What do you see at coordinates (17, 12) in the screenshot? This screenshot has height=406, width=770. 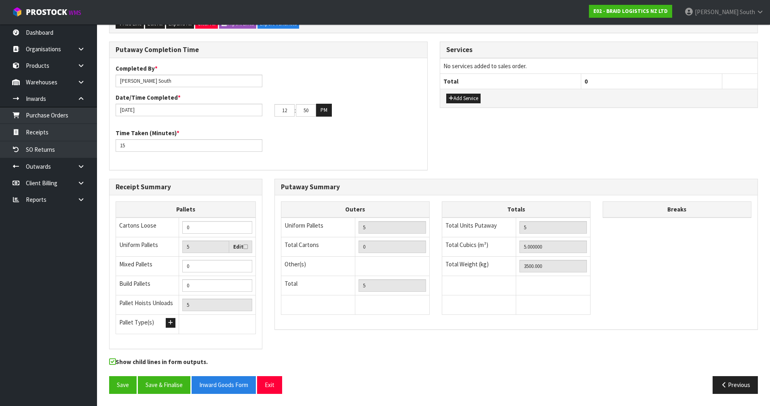 I see `img: cube-alt.png` at bounding box center [17, 12].